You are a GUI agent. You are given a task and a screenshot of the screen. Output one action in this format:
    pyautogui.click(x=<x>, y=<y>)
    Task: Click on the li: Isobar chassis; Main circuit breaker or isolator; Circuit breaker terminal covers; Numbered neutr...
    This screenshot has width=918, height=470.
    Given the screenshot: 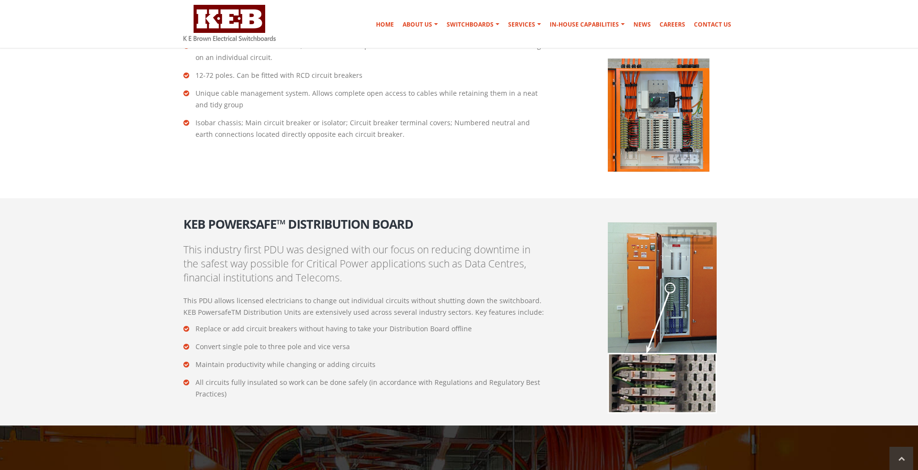 What is the action you would take?
    pyautogui.click(x=365, y=129)
    